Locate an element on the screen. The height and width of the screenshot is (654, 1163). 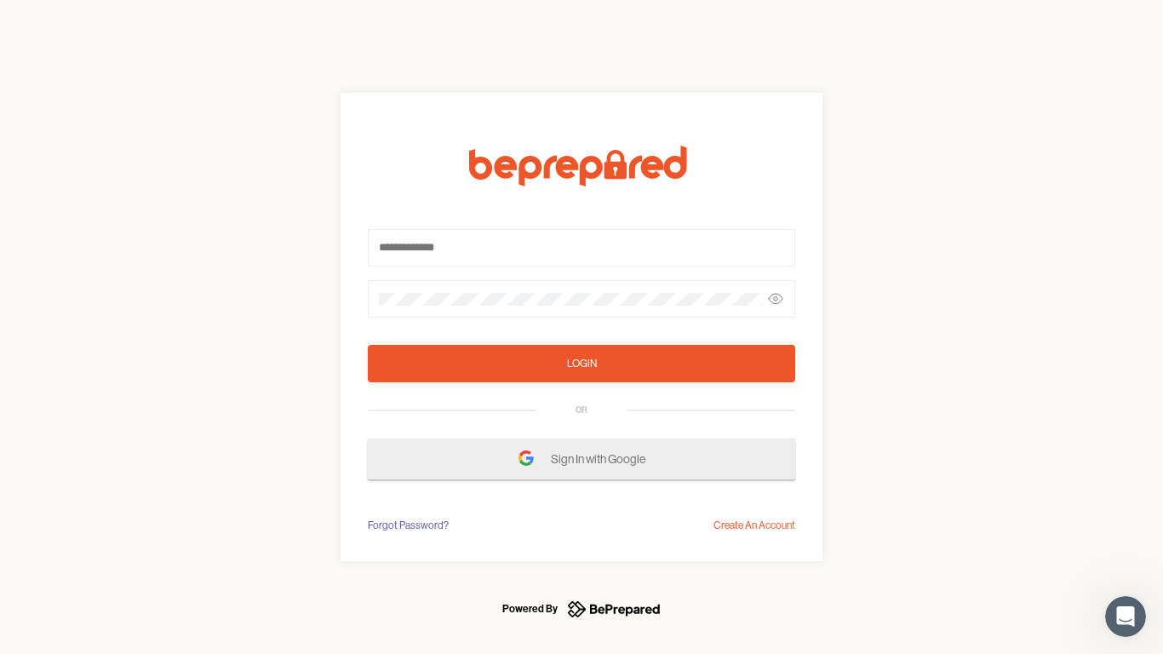
div: Login is located at coordinates (582, 364).